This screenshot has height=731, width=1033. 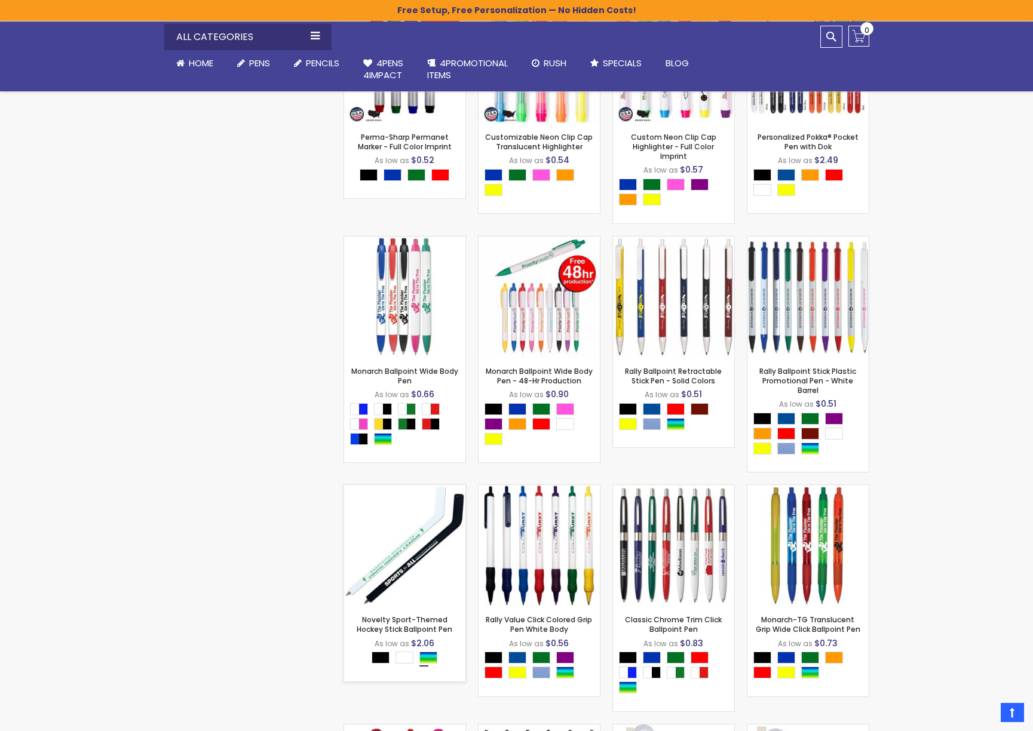 I want to click on span: Pencils, so click(x=323, y=63).